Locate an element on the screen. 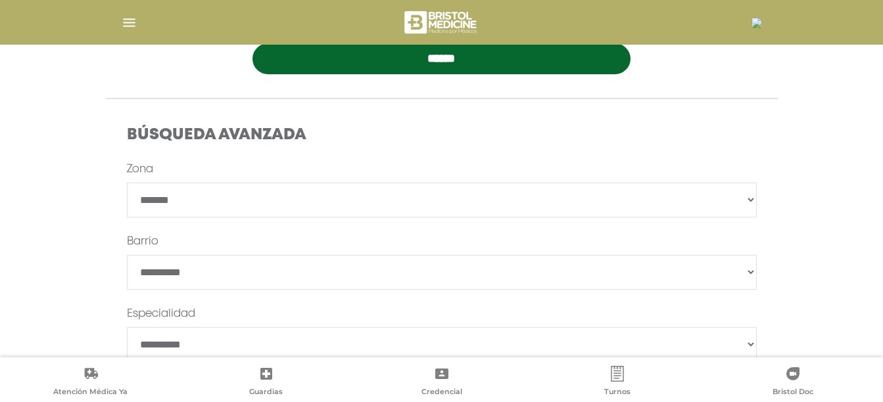 This screenshot has height=402, width=883. img: 17441 is located at coordinates (757, 23).